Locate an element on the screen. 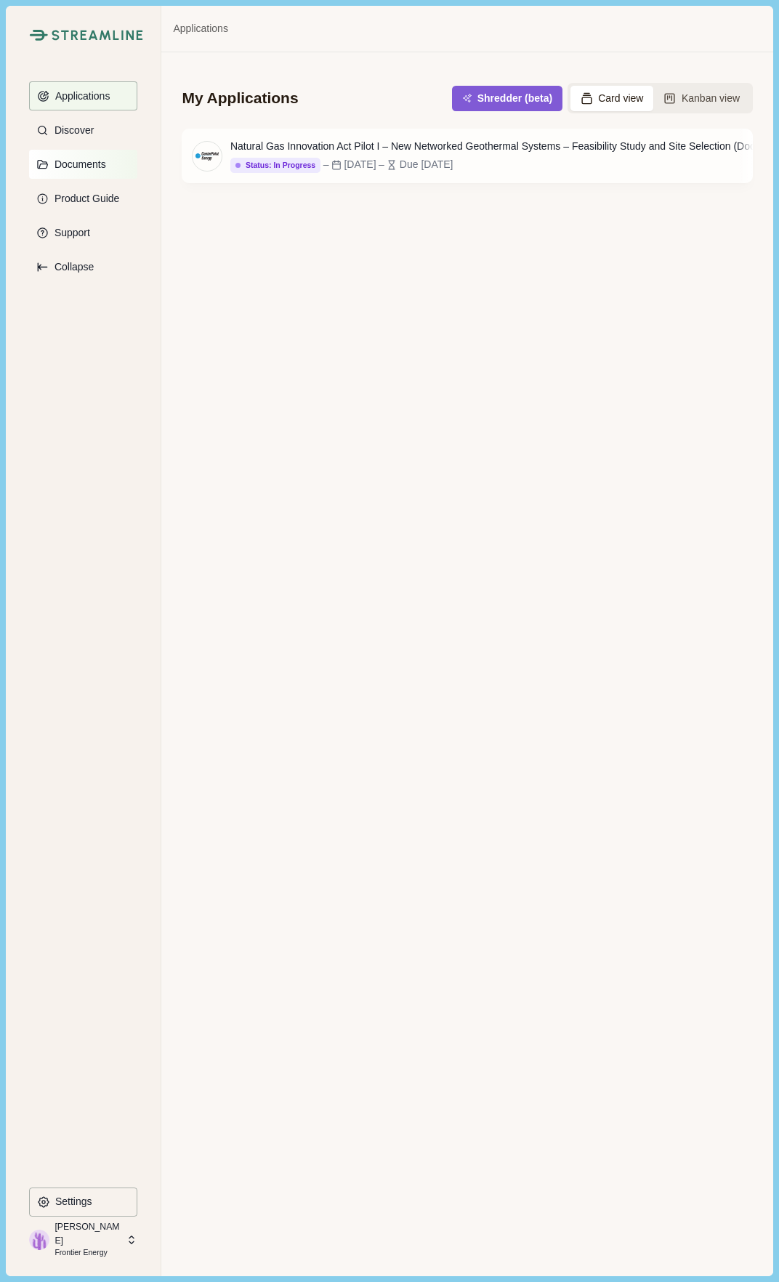  button: Settings is located at coordinates (83, 1202).